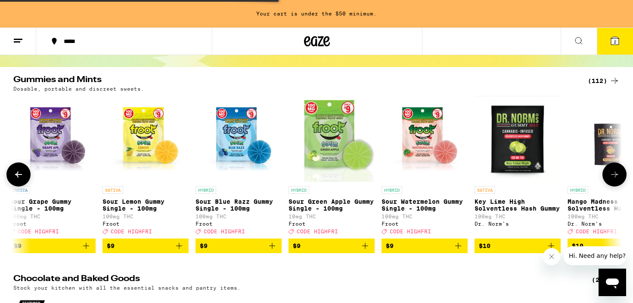  I want to click on p: Dosable, portable and discreet sweets., so click(79, 89).